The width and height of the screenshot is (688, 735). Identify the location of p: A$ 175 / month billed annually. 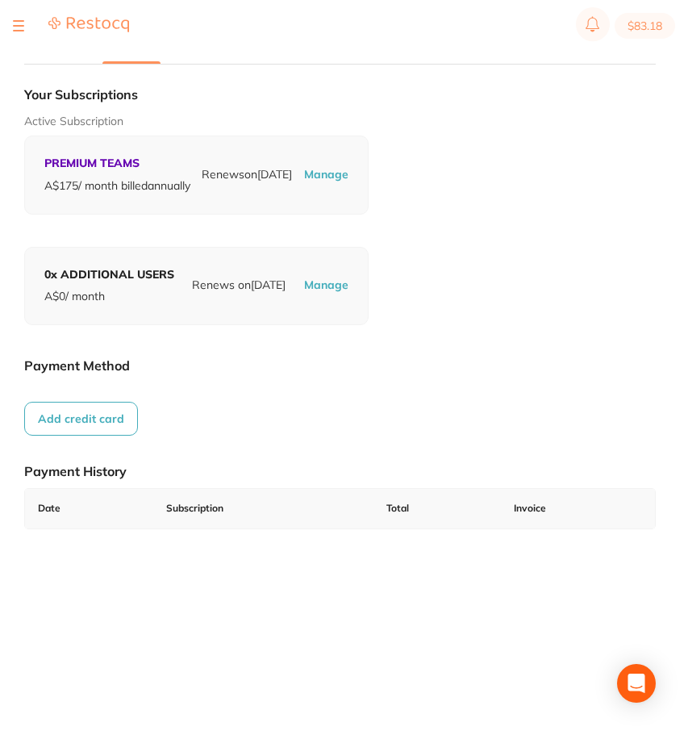
(117, 186).